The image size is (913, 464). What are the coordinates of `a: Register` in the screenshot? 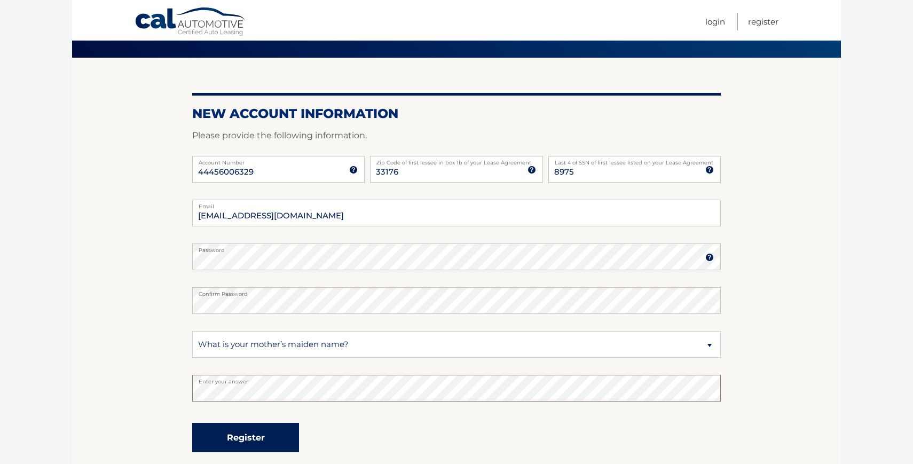 It's located at (763, 21).